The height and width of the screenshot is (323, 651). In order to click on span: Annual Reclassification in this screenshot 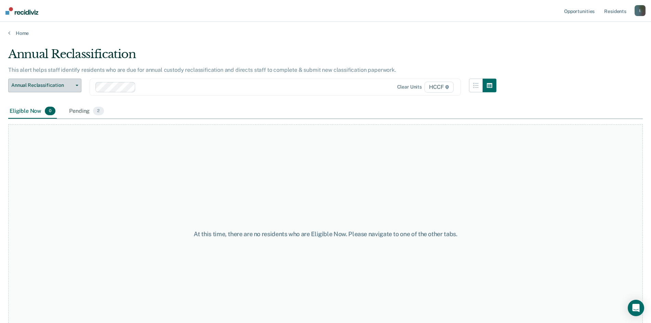, I will do `click(42, 85)`.